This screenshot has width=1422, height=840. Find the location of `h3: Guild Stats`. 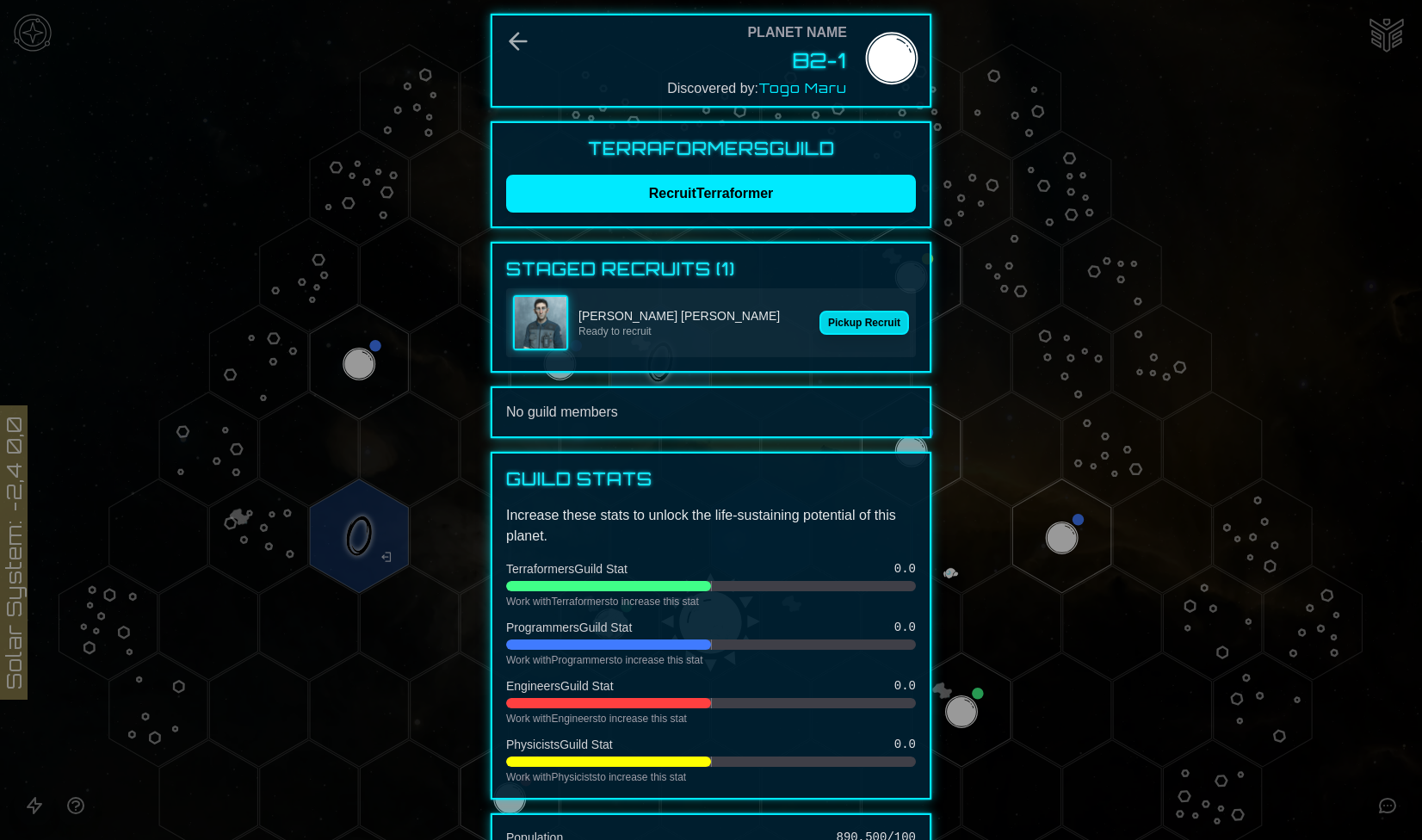

h3: Guild Stats is located at coordinates (711, 479).